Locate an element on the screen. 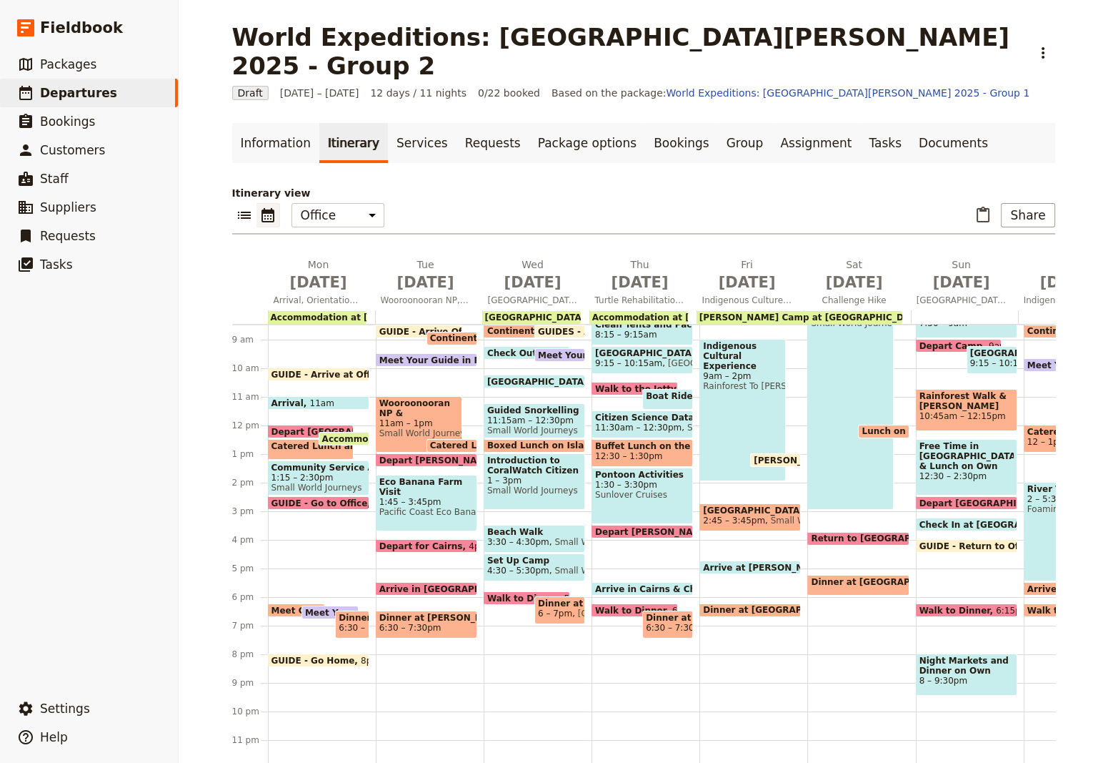 The height and width of the screenshot is (763, 1108). span: 4:30 – 5:30pm is located at coordinates (518, 570).